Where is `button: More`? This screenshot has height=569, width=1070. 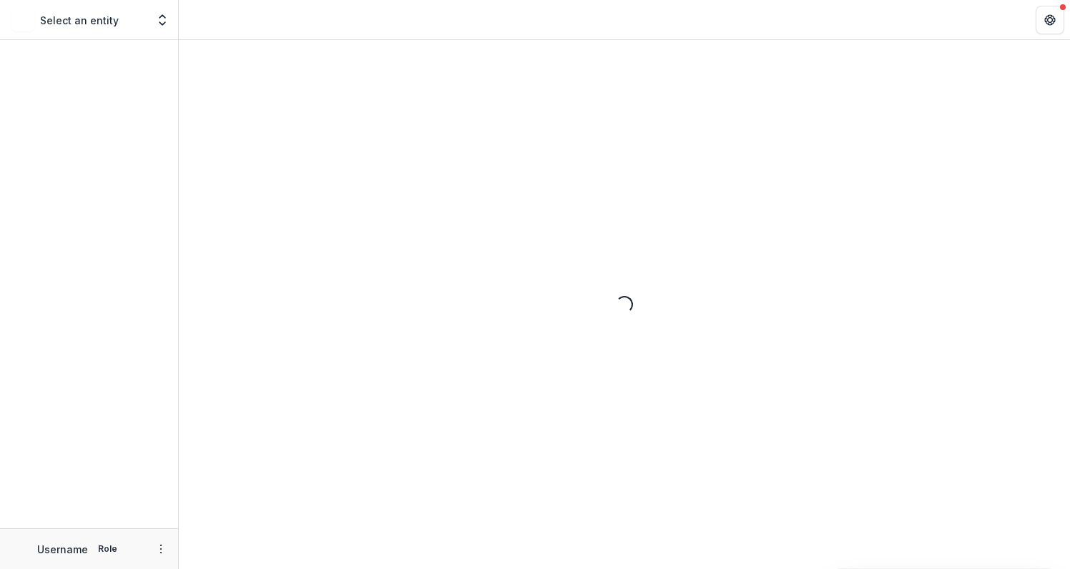
button: More is located at coordinates (161, 549).